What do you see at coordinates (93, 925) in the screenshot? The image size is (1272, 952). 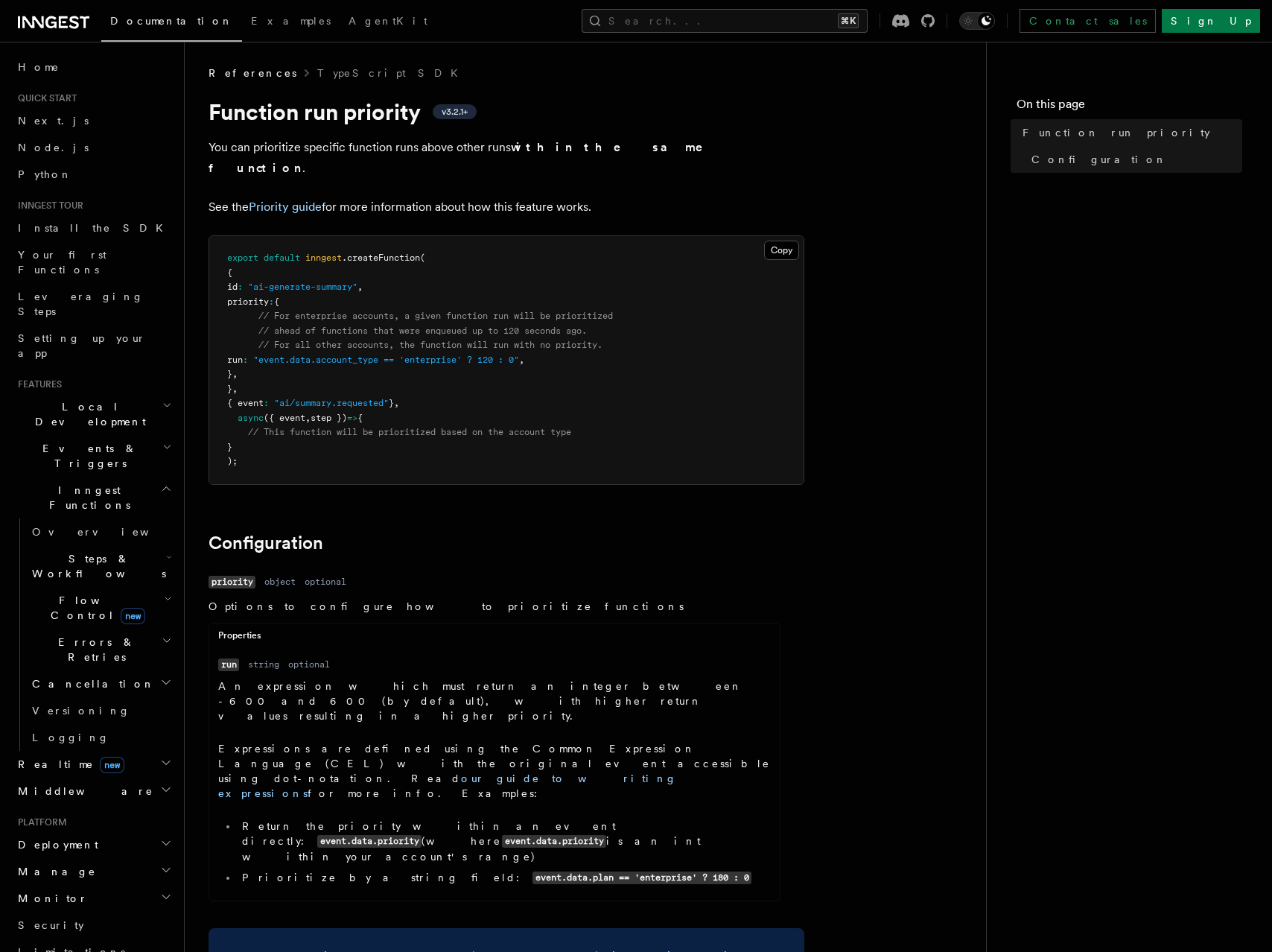 I see `a: Security` at bounding box center [93, 925].